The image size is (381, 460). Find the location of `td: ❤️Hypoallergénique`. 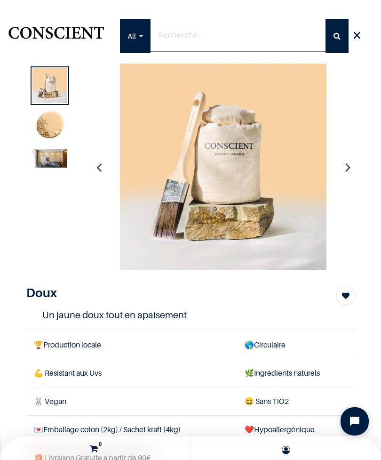

td: ❤️Hypoallergénique is located at coordinates (296, 430).